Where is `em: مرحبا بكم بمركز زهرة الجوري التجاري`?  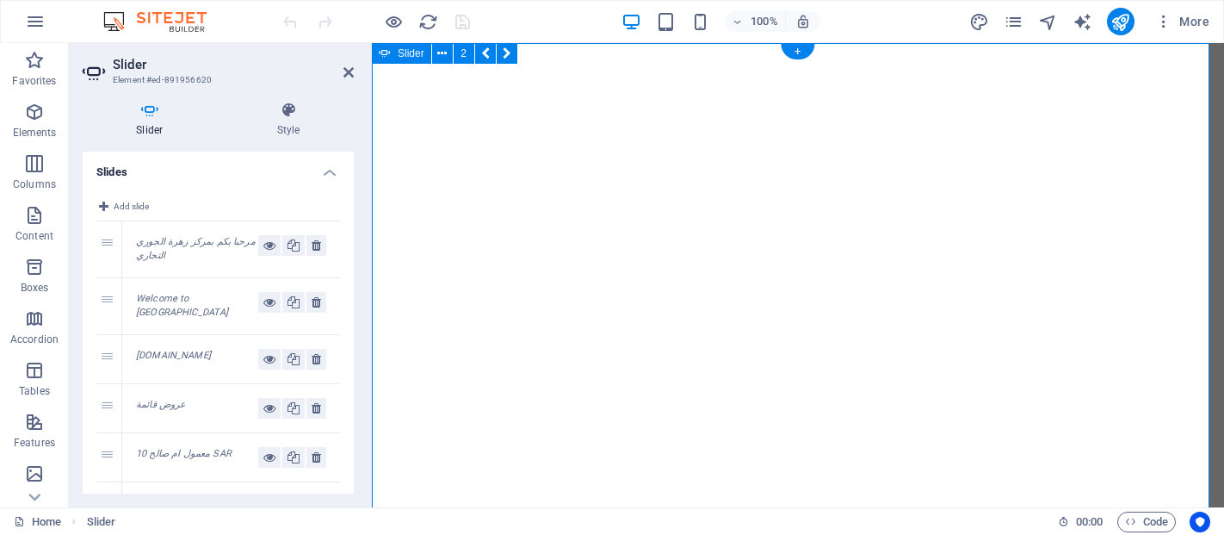 em: مرحبا بكم بمركز زهرة الجوري التجاري is located at coordinates (195, 249).